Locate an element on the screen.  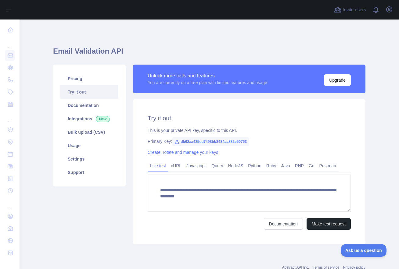
a: NodeJS is located at coordinates (235, 166).